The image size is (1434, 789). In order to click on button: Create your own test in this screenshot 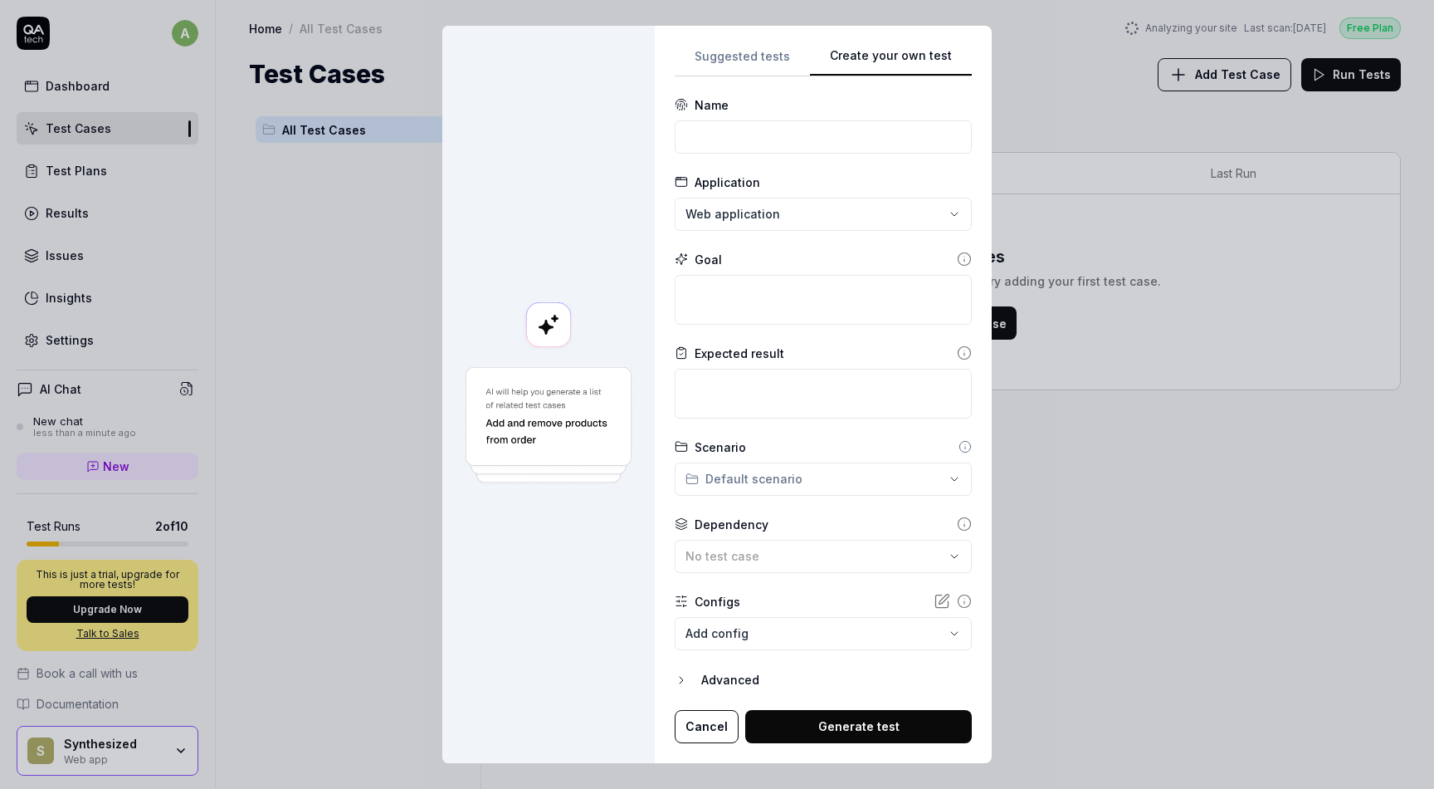, I will do `click(891, 61)`.